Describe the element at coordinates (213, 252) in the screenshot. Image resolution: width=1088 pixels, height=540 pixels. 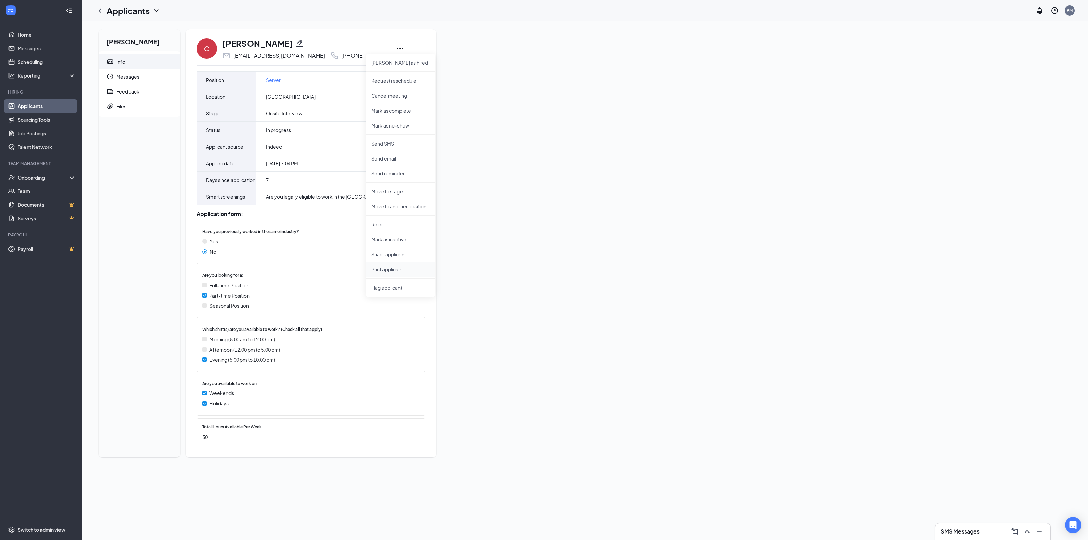
I see `span: No` at that location.